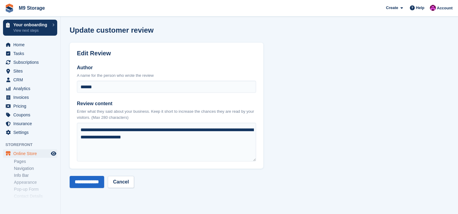 The height and width of the screenshot is (214, 458). What do you see at coordinates (32, 45) in the screenshot?
I see `span: Home` at bounding box center [32, 45].